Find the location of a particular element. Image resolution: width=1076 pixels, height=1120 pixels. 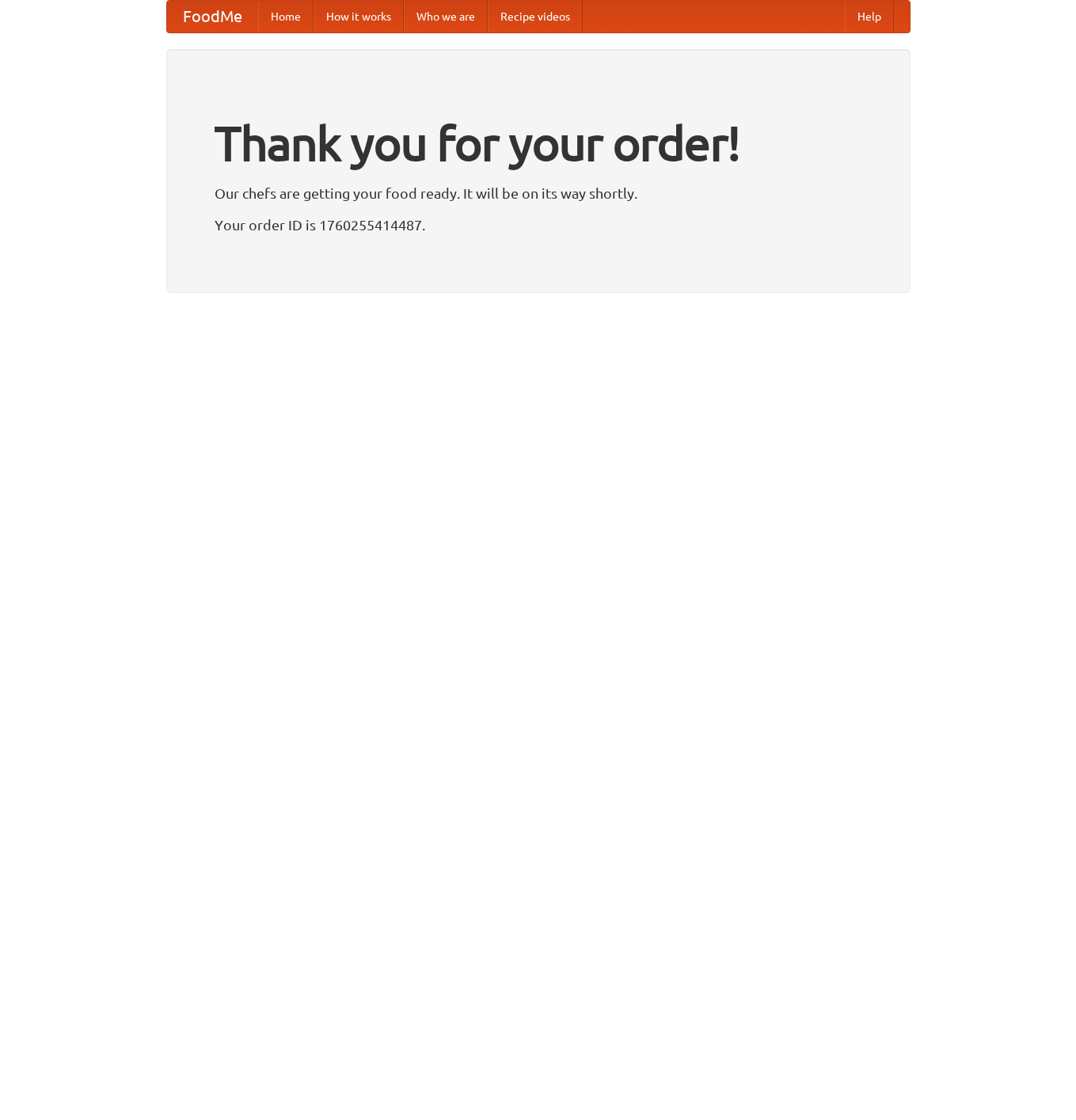

a: FoodMe is located at coordinates (212, 17).